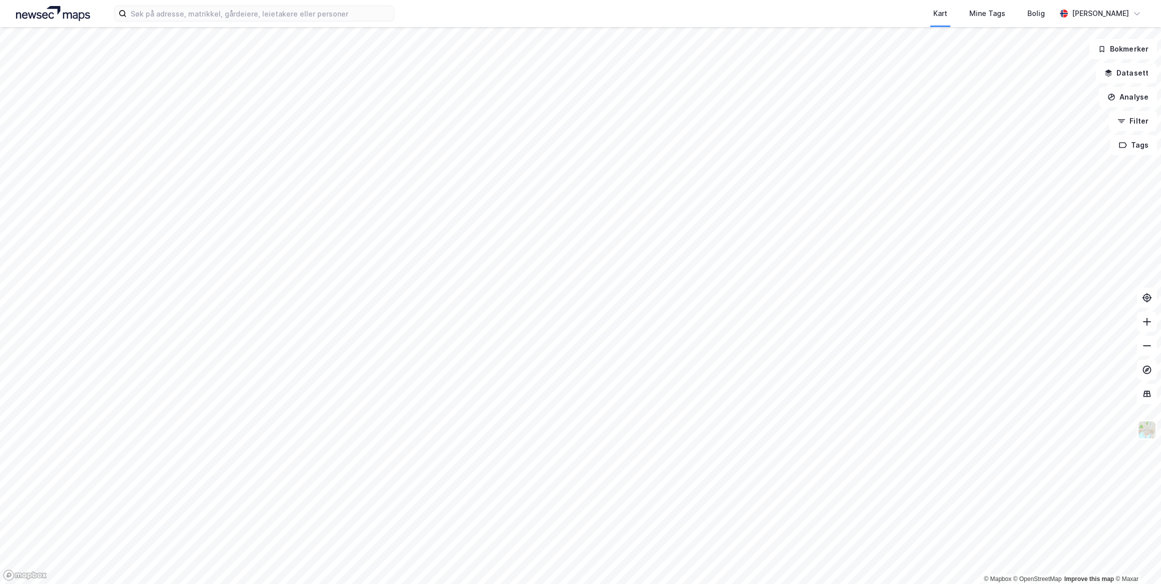 The height and width of the screenshot is (584, 1161). I want to click on img: Z, so click(1146, 430).